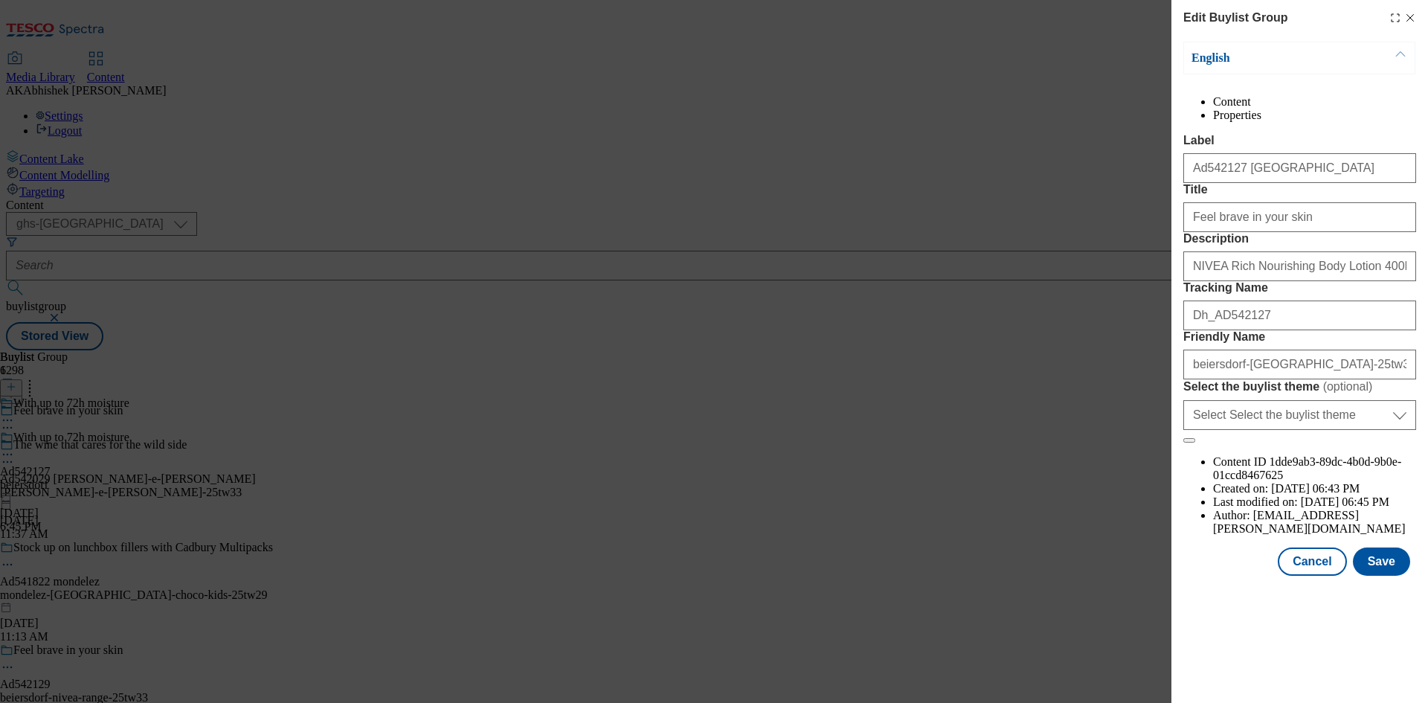 This screenshot has width=1428, height=703. What do you see at coordinates (1315, 489) in the screenshot?
I see `li: Created on:` at bounding box center [1315, 489].